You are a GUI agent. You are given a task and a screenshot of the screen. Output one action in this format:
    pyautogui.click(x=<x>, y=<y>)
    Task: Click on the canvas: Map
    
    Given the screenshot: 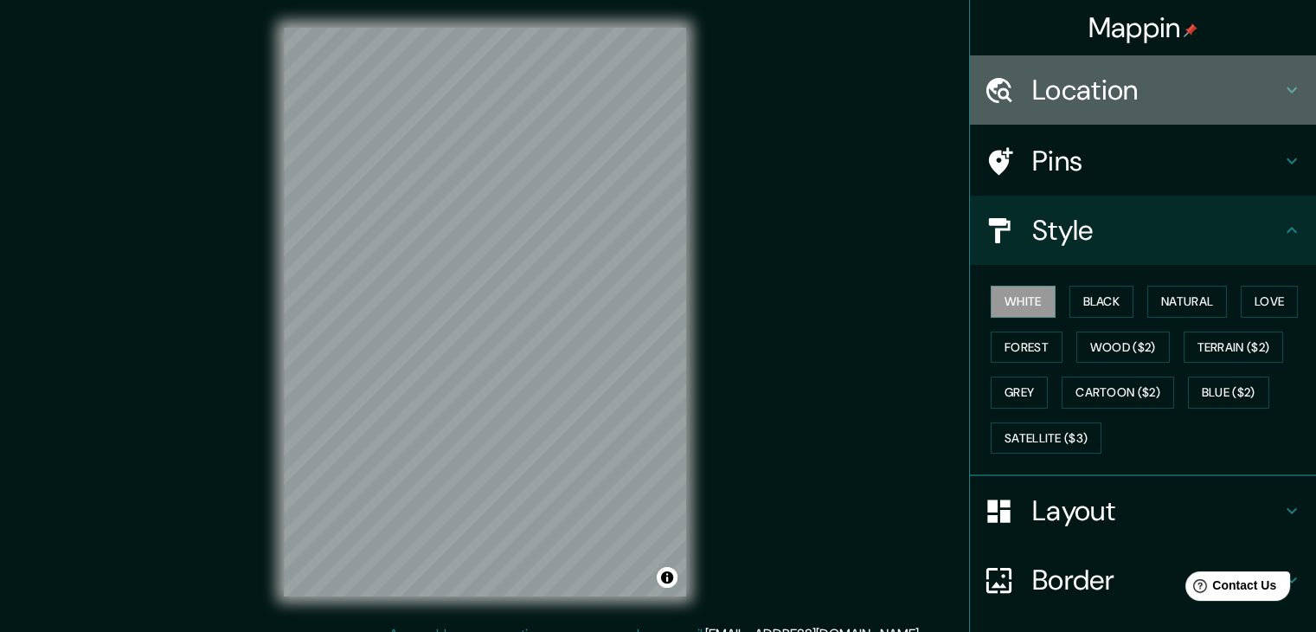 What is the action you would take?
    pyautogui.click(x=485, y=312)
    